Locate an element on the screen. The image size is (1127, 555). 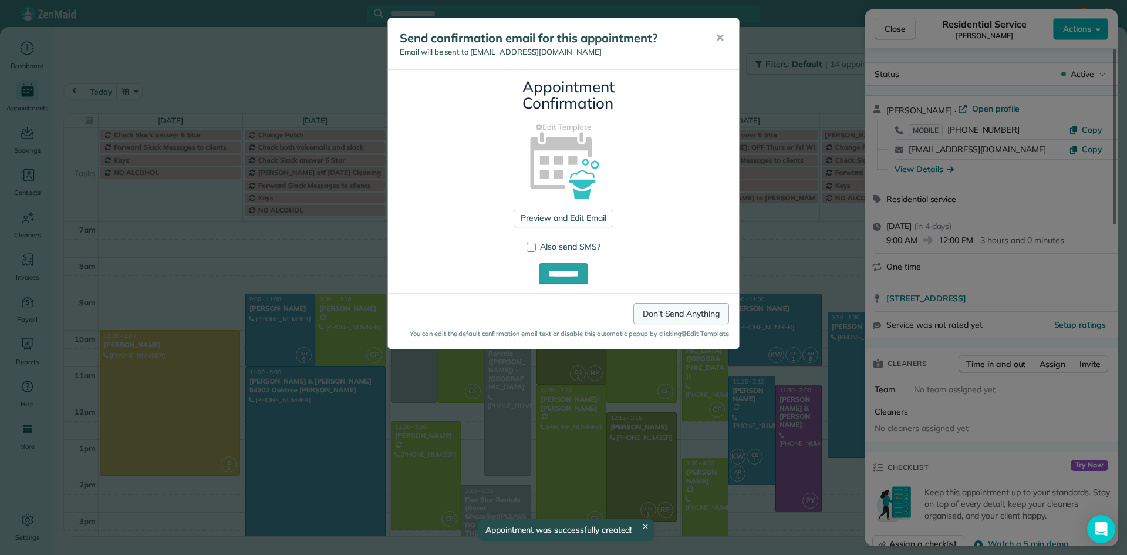
div: Appointment was successfully created! is located at coordinates (566, 529).